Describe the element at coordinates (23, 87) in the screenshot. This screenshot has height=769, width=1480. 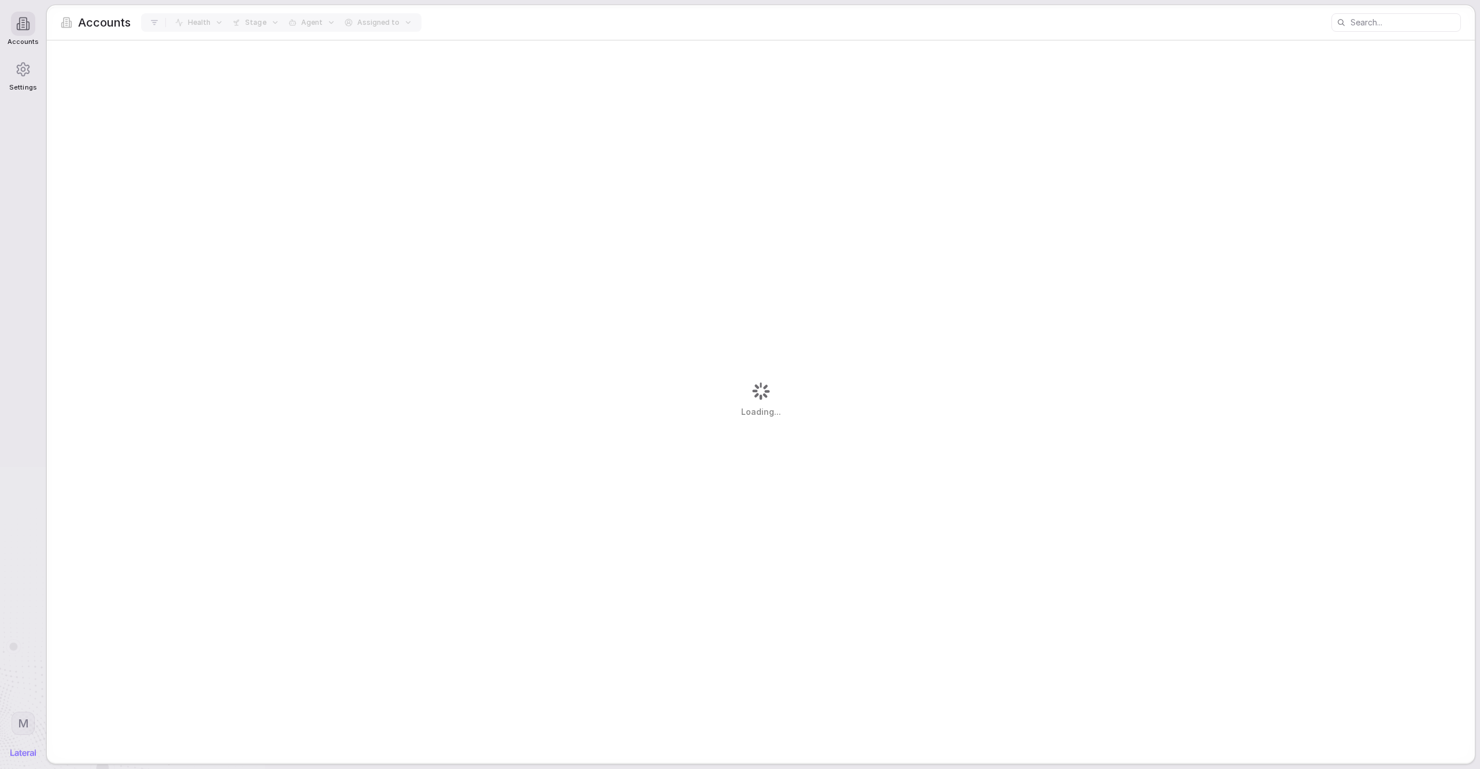
I see `span: Settings` at that location.